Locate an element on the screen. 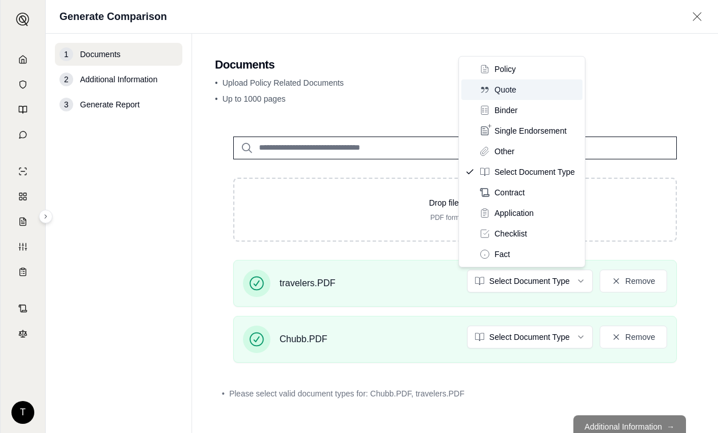  span: Checklist is located at coordinates (511, 234).